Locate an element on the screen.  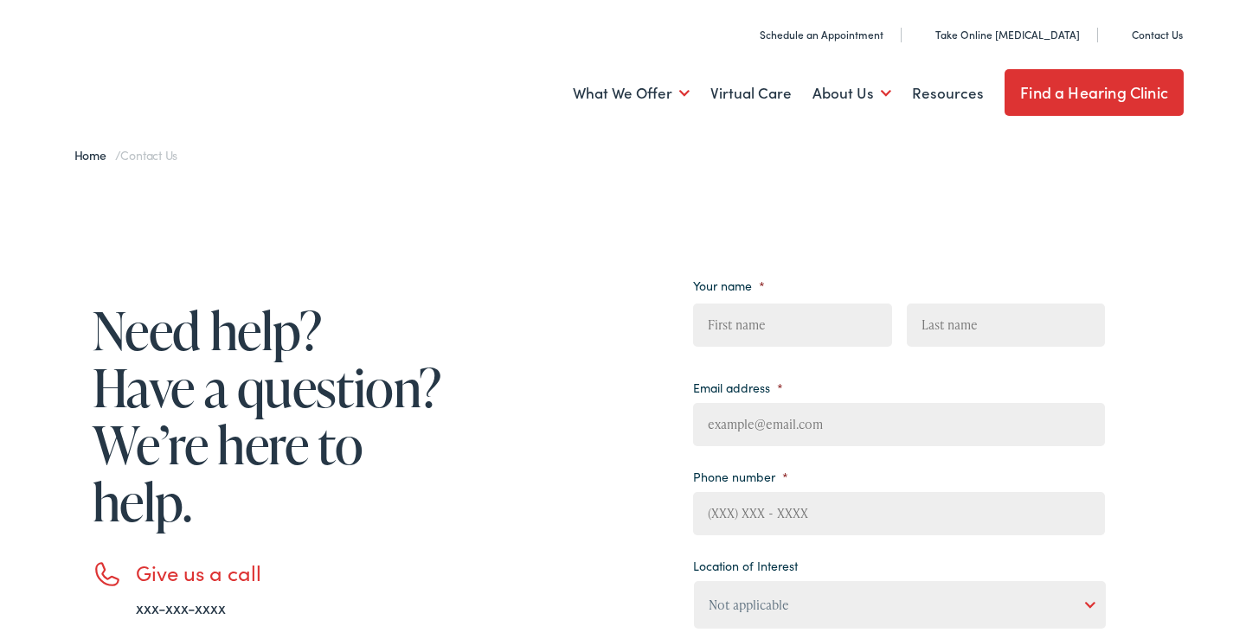
input: example@email.com is located at coordinates (899, 425).